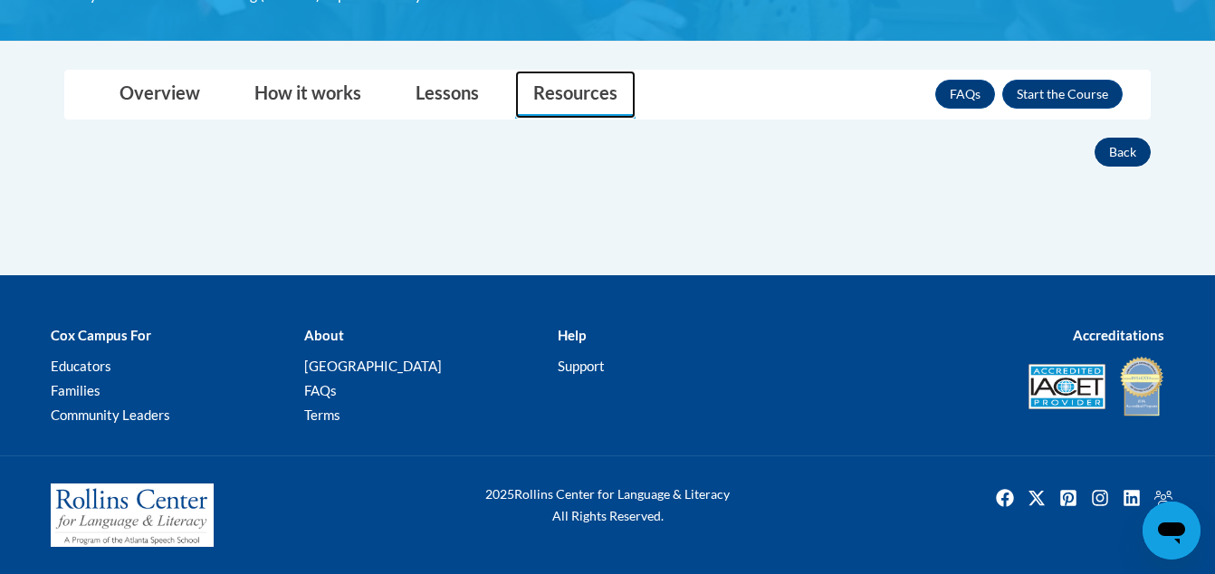  I want to click on a: Pinterest, so click(1068, 498).